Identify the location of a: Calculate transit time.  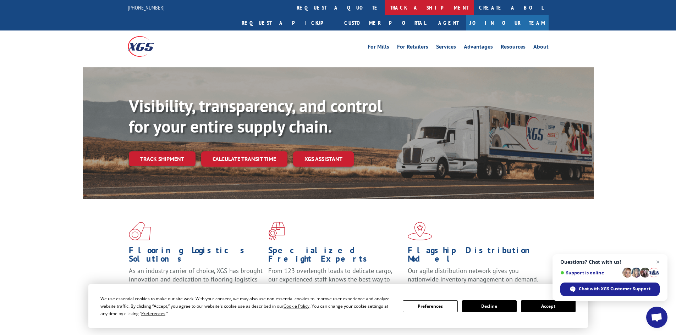
(244, 159).